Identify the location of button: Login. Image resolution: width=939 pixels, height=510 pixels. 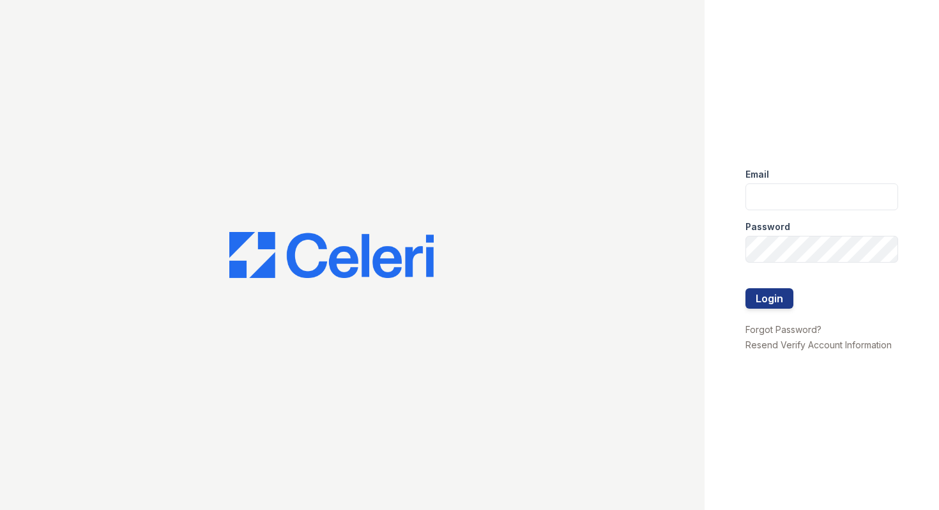
(769, 298).